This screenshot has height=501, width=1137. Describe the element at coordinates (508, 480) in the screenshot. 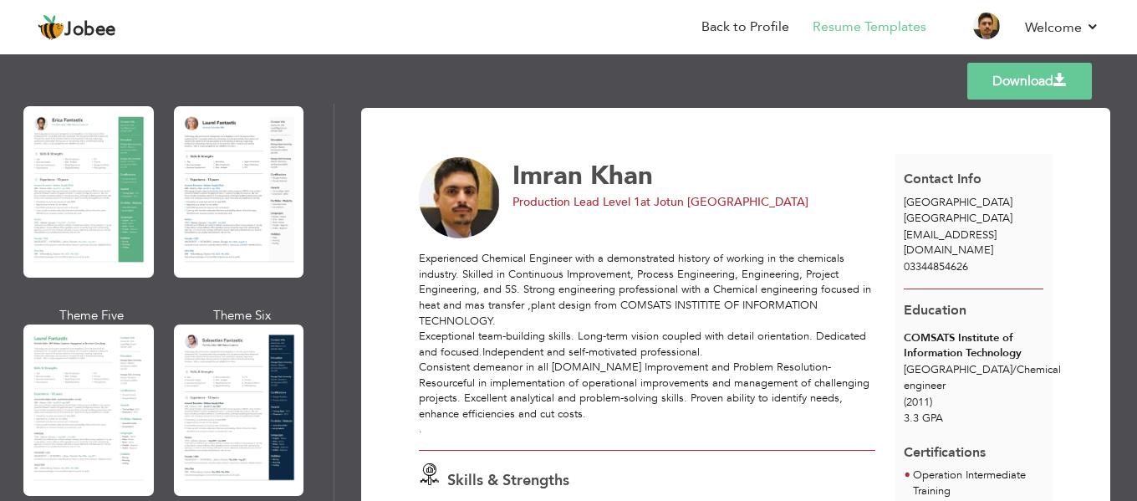

I see `span: Skills & Strengths` at that location.